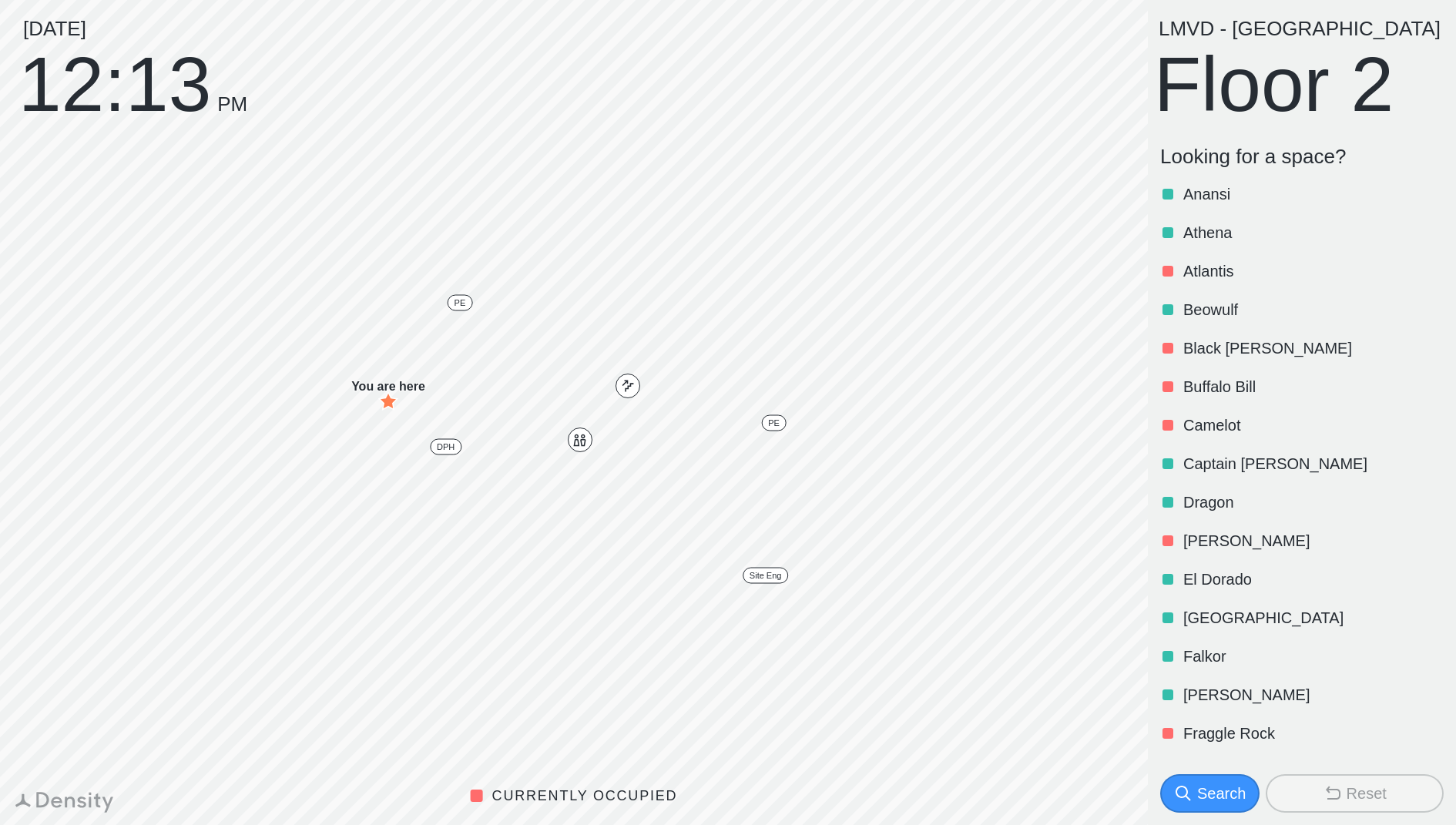  I want to click on p: Fraggle Rock, so click(1312, 733).